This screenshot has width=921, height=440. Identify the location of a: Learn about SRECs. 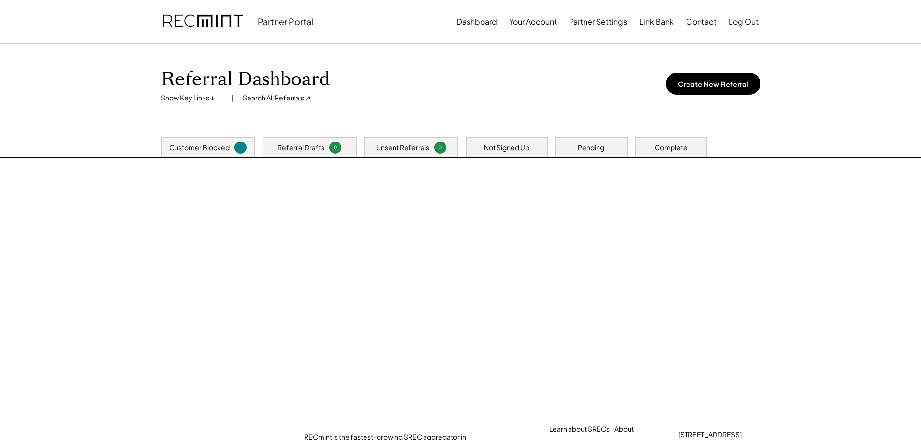
(579, 430).